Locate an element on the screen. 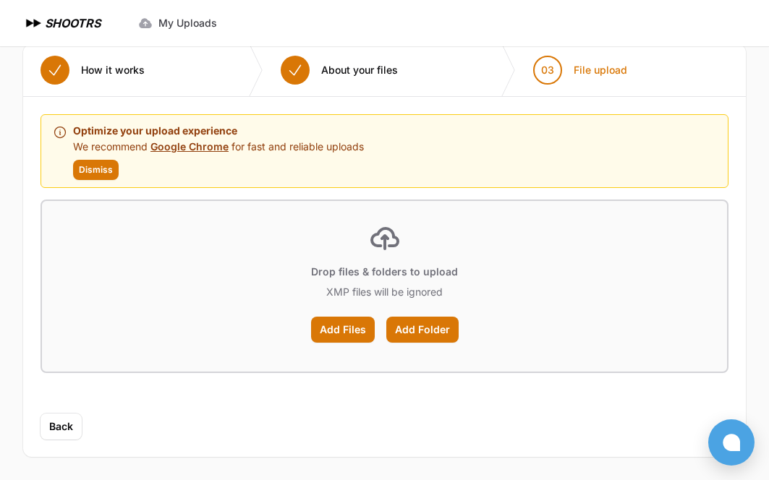 This screenshot has height=480, width=769. span: File upload is located at coordinates (600, 70).